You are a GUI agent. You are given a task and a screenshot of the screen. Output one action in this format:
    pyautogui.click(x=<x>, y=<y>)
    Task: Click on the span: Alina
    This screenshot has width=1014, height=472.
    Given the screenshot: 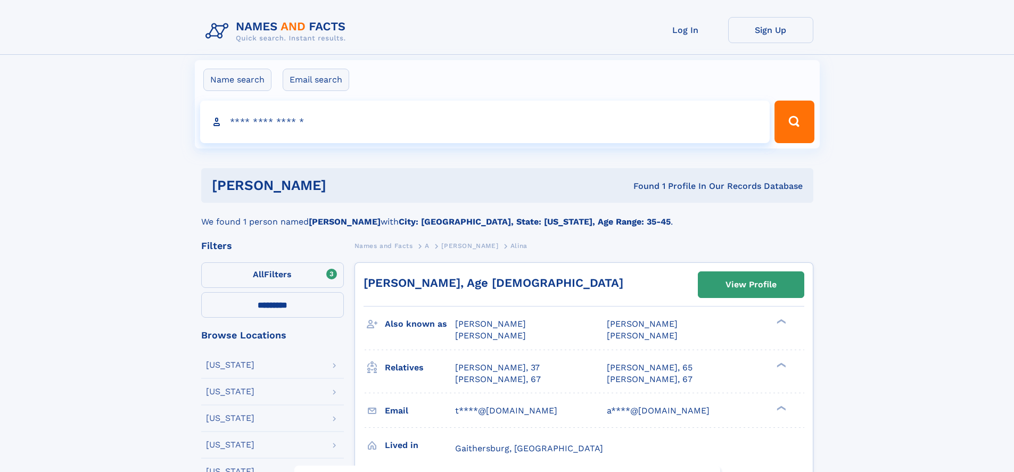 What is the action you would take?
    pyautogui.click(x=519, y=246)
    